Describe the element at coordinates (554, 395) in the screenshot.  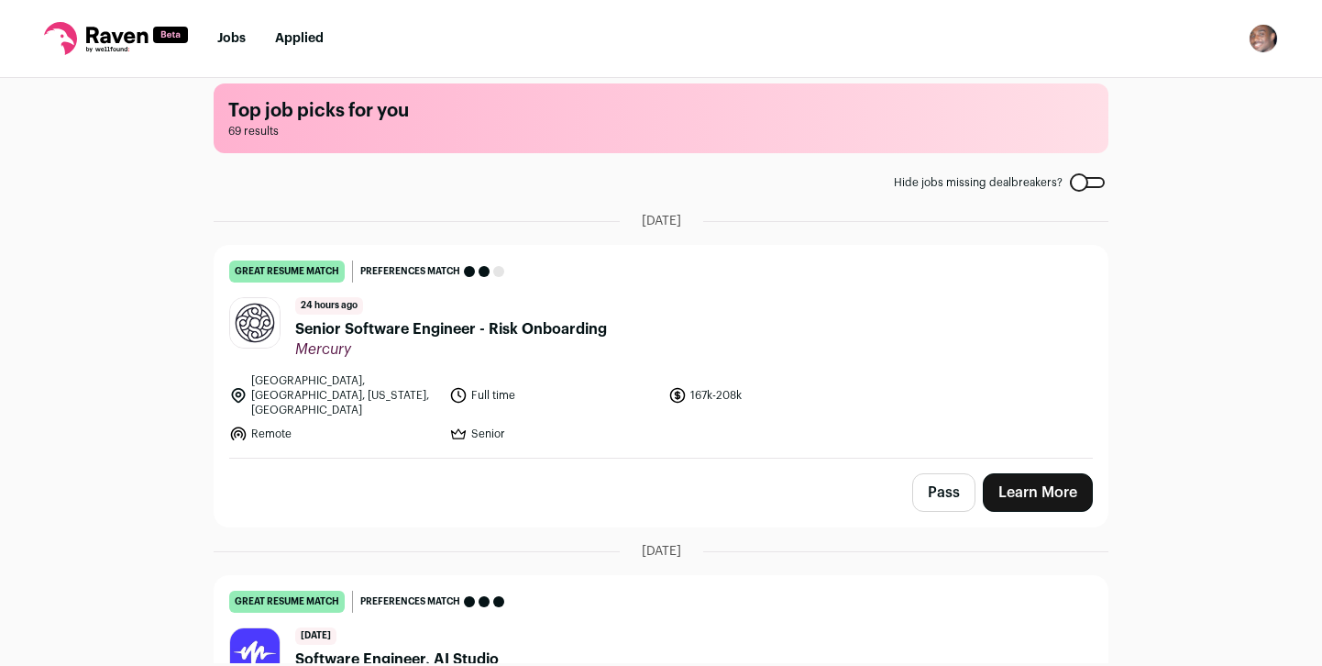
I see `li: Full time` at that location.